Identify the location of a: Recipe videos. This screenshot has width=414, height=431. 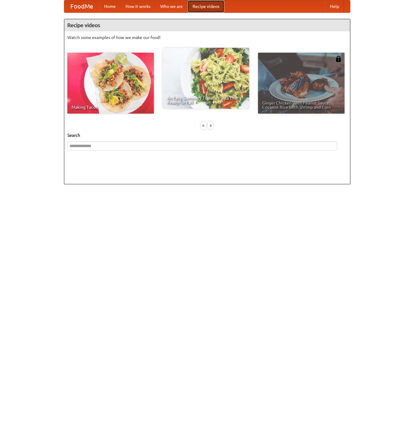
(206, 6).